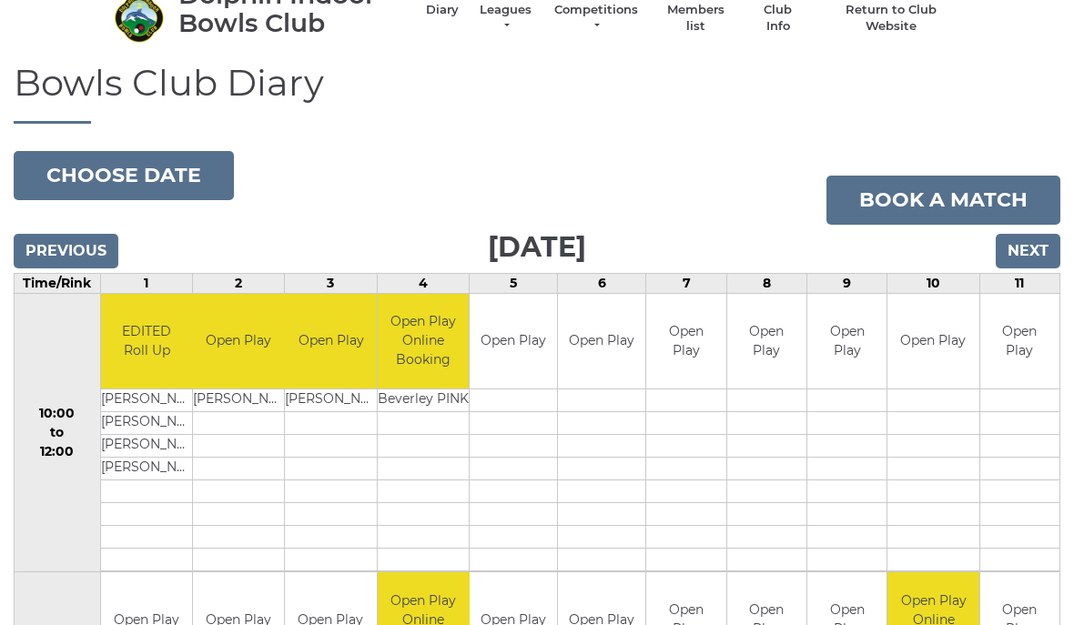  What do you see at coordinates (1028, 252) in the screenshot?
I see `input: Next` at bounding box center [1028, 252].